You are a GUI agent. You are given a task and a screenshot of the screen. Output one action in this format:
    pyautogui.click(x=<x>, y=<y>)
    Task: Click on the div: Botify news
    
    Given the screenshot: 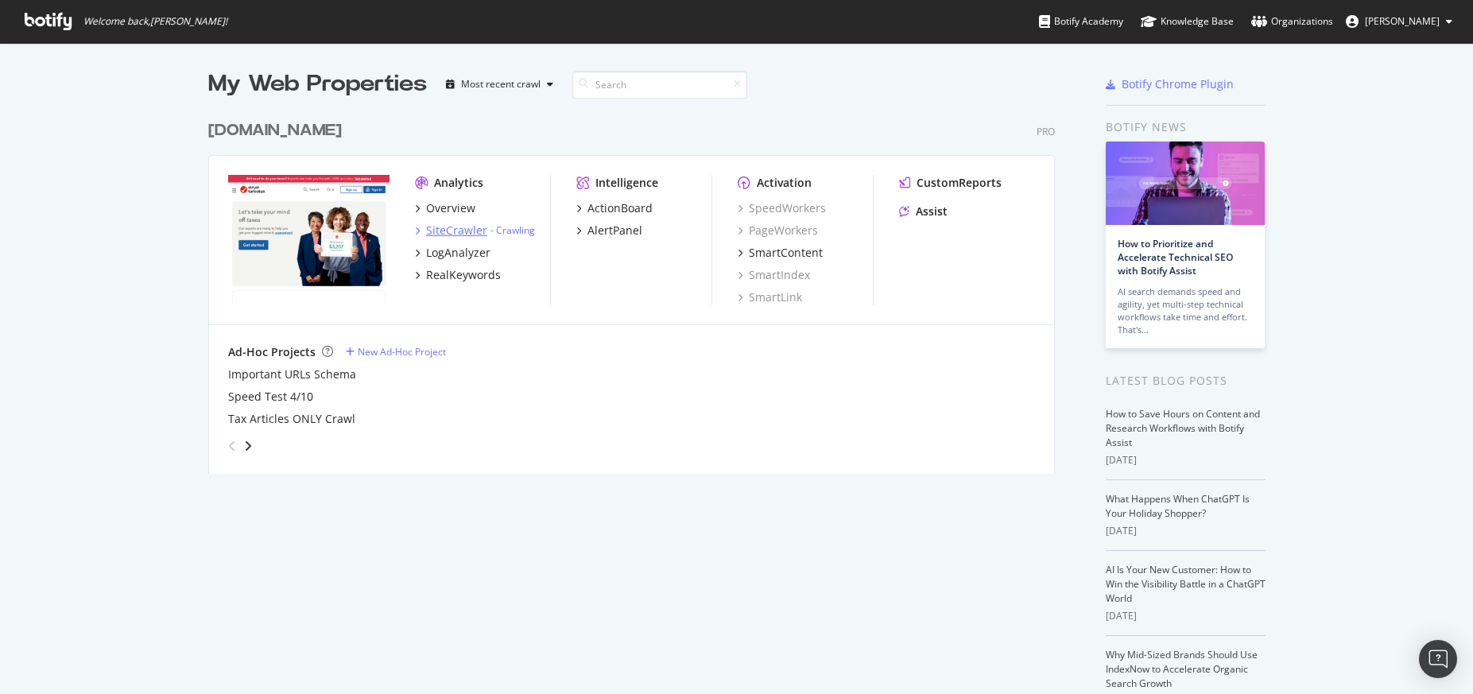 What is the action you would take?
    pyautogui.click(x=1186, y=127)
    